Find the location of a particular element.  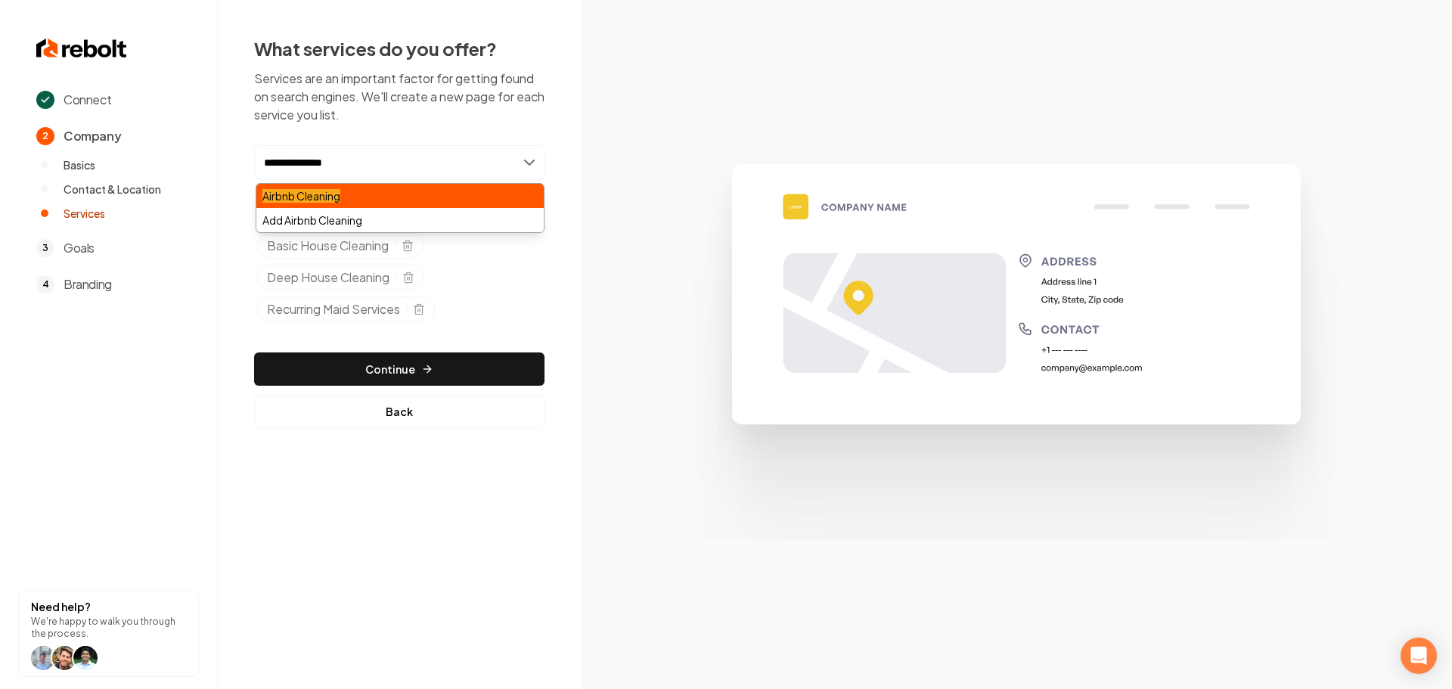

span: Basics is located at coordinates (79, 165).